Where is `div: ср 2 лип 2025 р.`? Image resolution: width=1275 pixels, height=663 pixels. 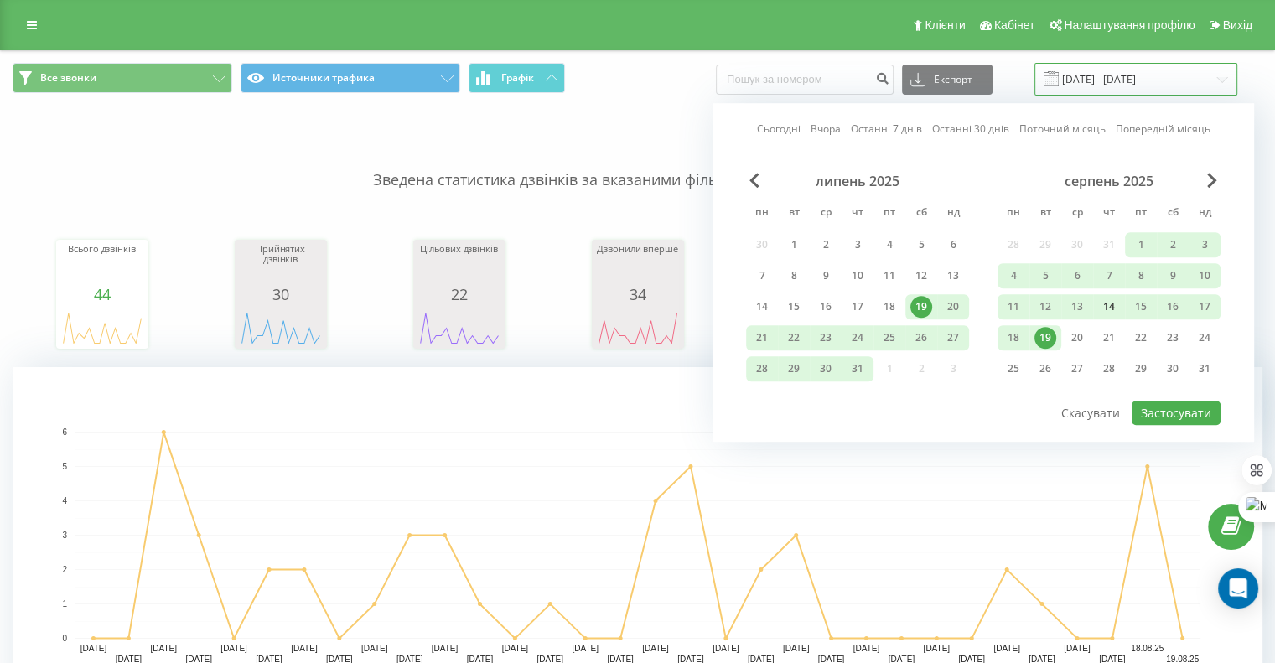
div: ср 2 лип 2025 р. is located at coordinates (825, 245).